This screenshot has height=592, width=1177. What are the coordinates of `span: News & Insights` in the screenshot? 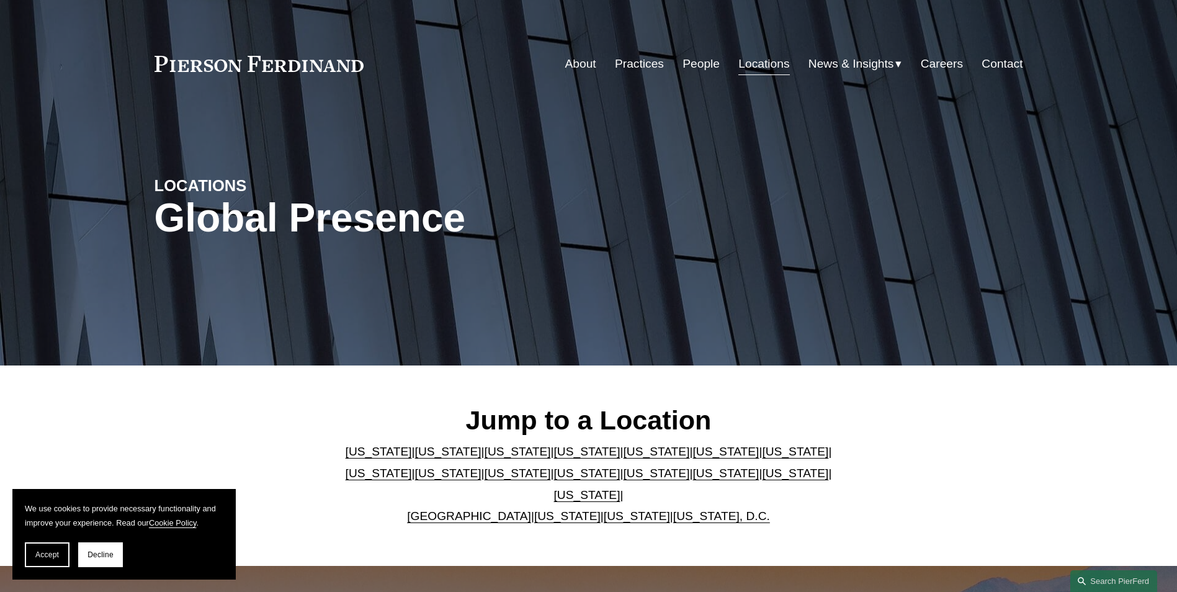 It's located at (851, 64).